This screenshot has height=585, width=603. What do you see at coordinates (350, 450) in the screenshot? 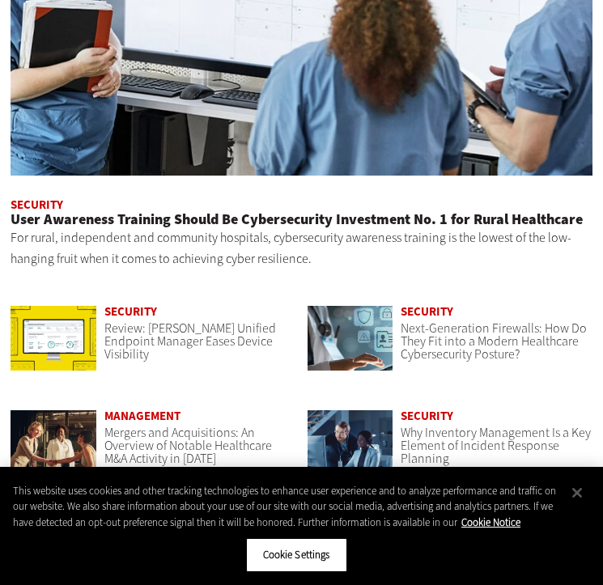
I see `a: IT team confers over monitor` at bounding box center [350, 450].